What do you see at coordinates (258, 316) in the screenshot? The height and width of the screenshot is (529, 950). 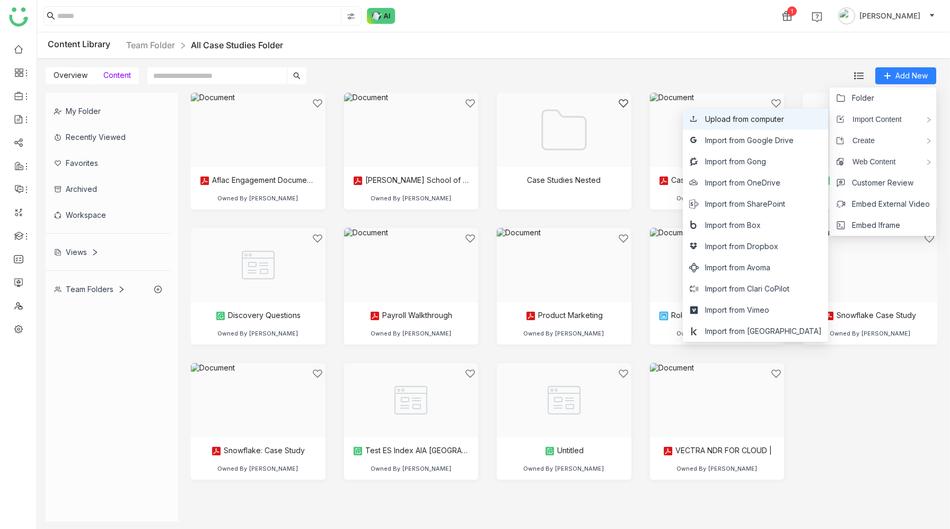 I see `div: Discovery Questions` at bounding box center [258, 316].